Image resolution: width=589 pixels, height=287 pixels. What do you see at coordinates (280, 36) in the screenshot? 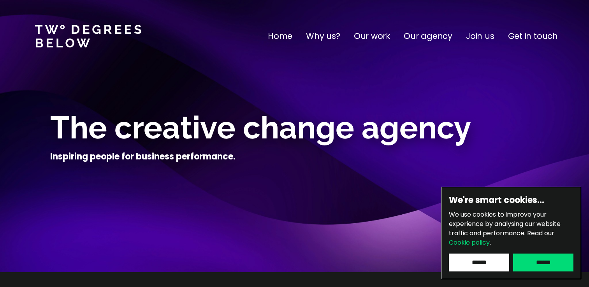
I see `p: Home` at bounding box center [280, 36].